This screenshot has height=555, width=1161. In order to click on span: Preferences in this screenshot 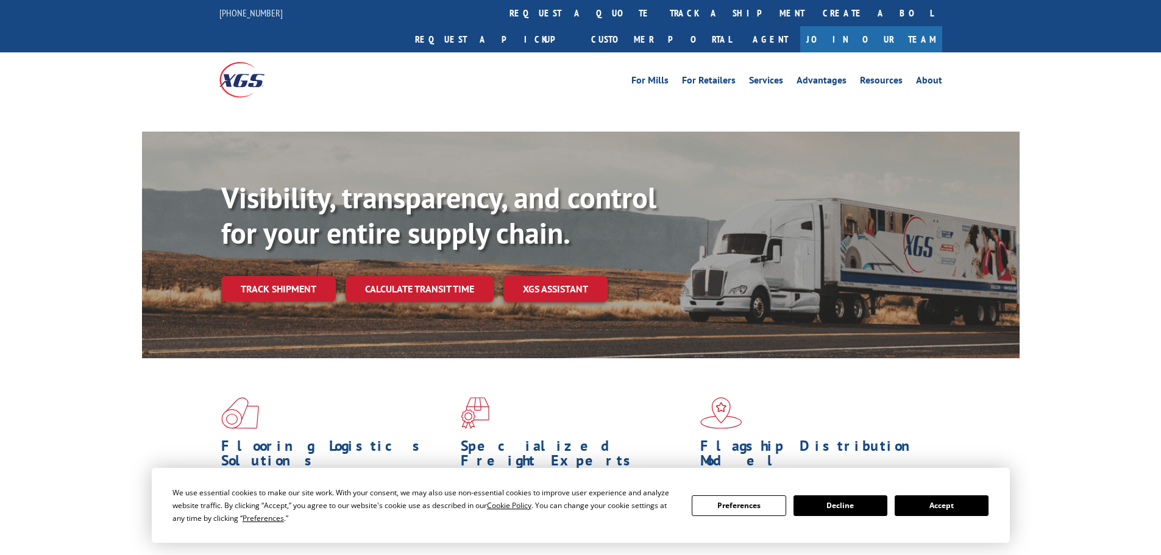, I will do `click(263, 518)`.